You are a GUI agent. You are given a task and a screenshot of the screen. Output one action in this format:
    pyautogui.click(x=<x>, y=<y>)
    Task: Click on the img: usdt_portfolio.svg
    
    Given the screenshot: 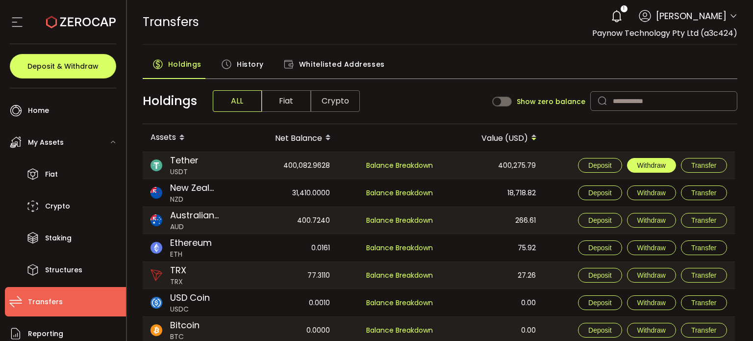 What is the action you would take?
    pyautogui.click(x=156, y=165)
    